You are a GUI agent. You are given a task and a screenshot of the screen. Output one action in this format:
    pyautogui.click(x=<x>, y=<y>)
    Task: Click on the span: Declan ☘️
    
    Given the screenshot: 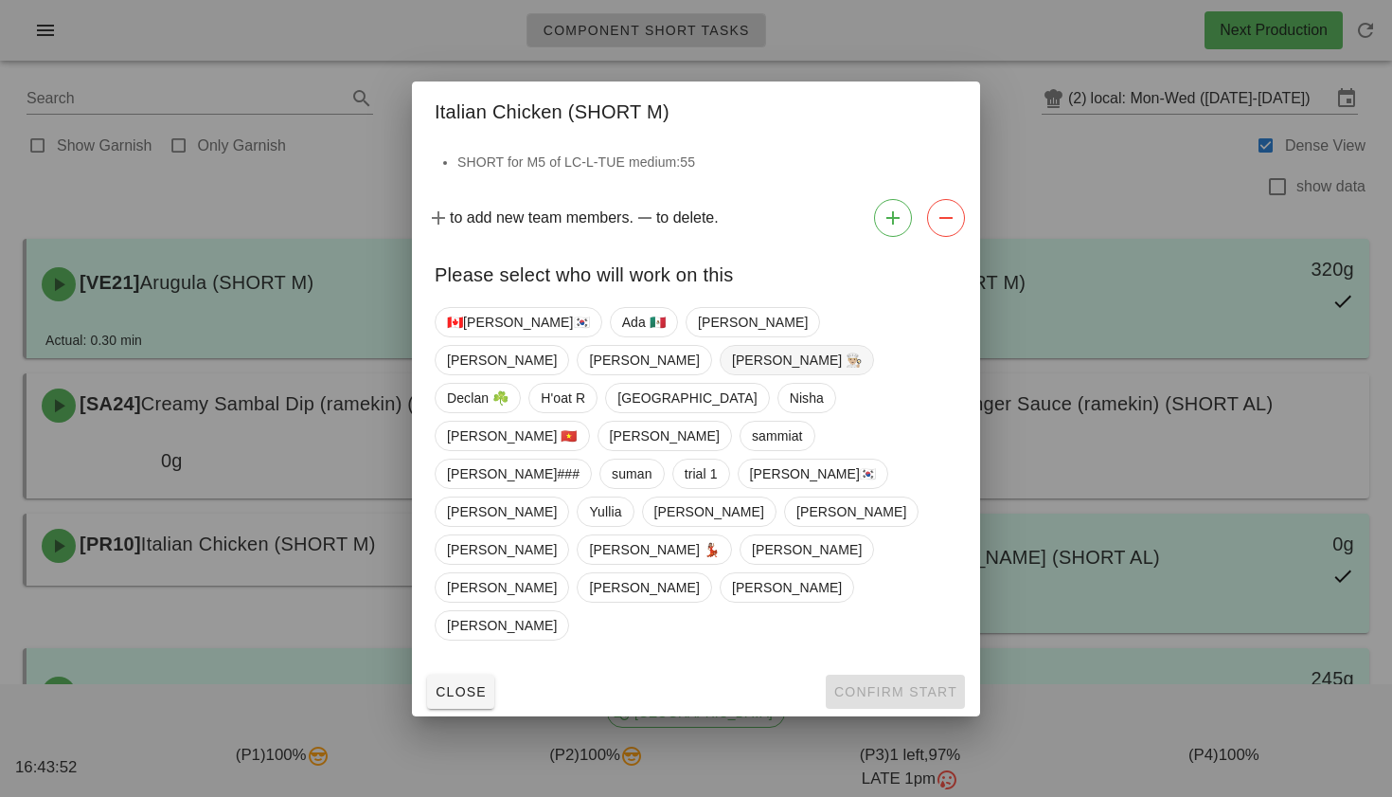 What is the action you would take?
    pyautogui.click(x=477, y=398)
    